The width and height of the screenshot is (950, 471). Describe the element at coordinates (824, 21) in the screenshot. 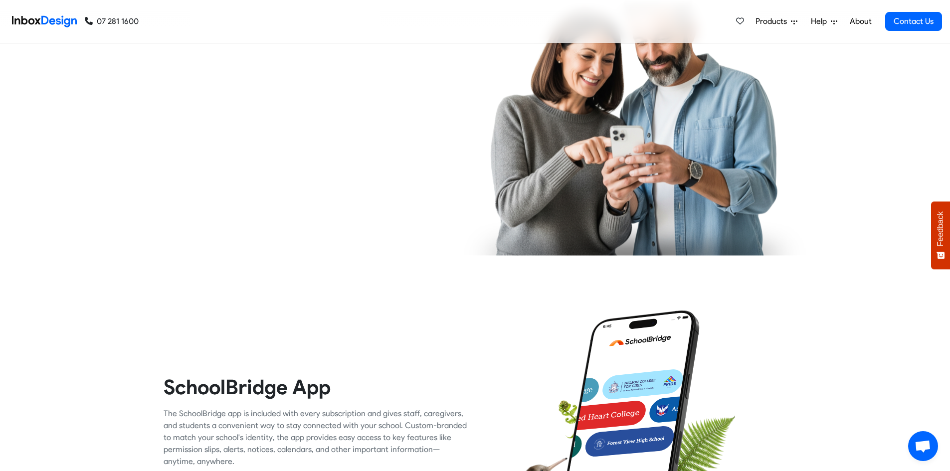

I see `a: Help` at that location.